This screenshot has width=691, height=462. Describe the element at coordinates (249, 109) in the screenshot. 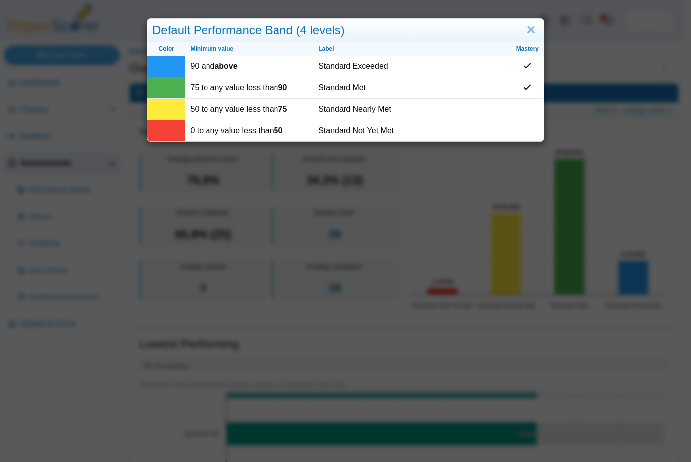

I see `td: 50 to any value less than` at that location.